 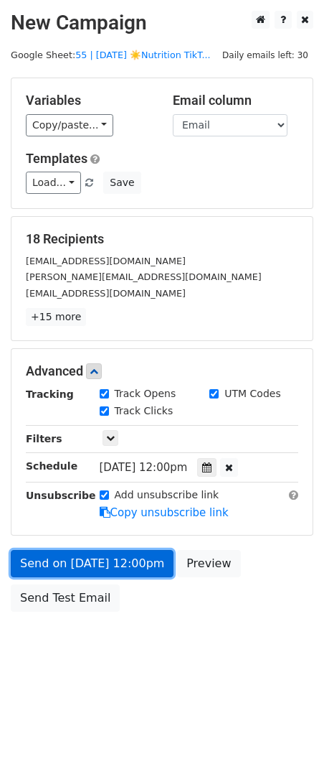 What do you see at coordinates (111, 55) in the screenshot?
I see `small: Google Sheet:` at bounding box center [111, 55].